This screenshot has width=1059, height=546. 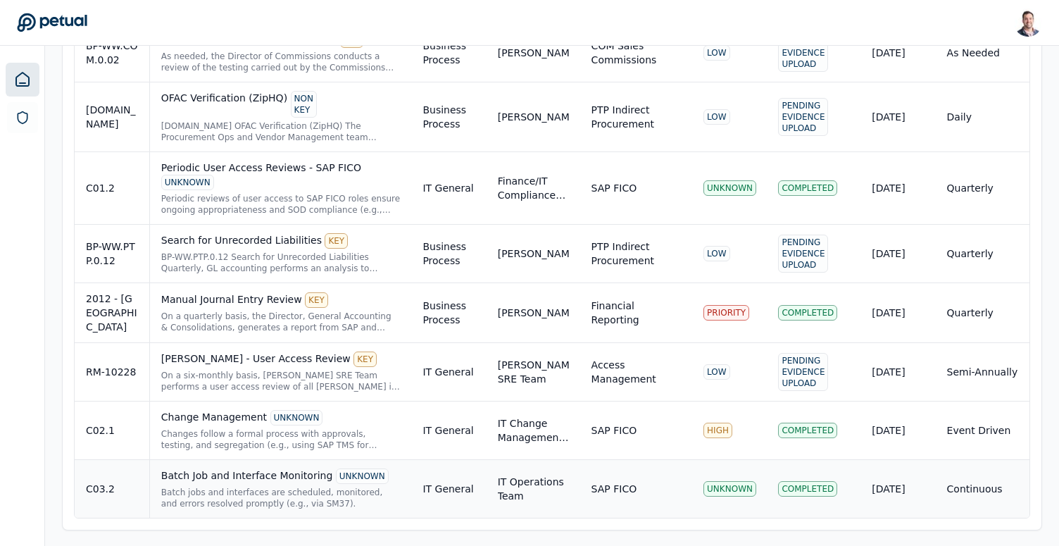 I want to click on a: SOC 1 Reports, so click(x=23, y=118).